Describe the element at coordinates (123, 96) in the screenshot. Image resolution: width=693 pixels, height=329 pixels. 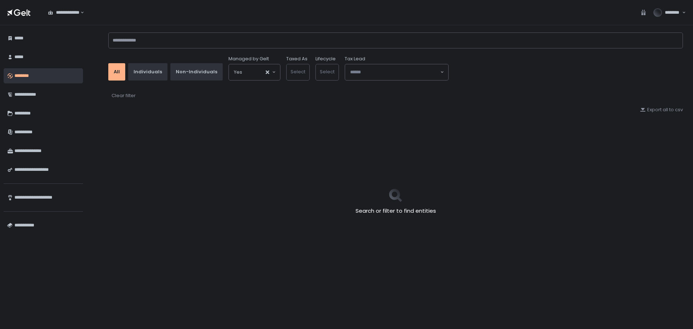
I see `button: Clear filter` at that location.